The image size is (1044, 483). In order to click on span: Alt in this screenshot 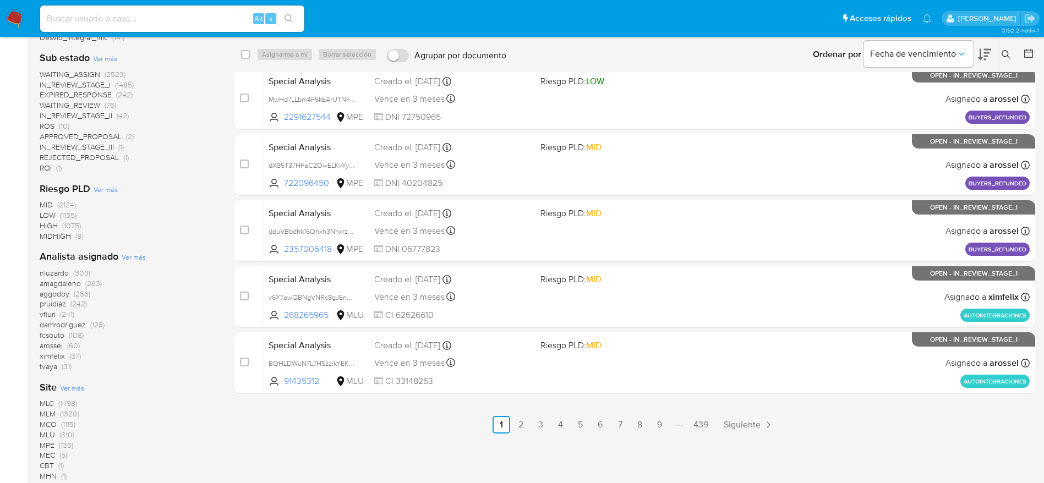, I will do `click(259, 18)`.